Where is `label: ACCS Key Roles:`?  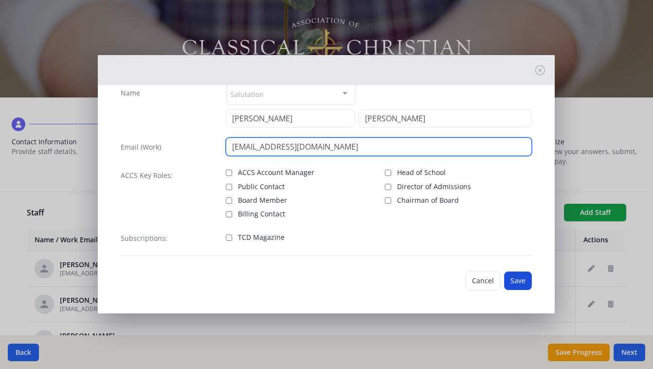
label: ACCS Key Roles: is located at coordinates (147, 175).